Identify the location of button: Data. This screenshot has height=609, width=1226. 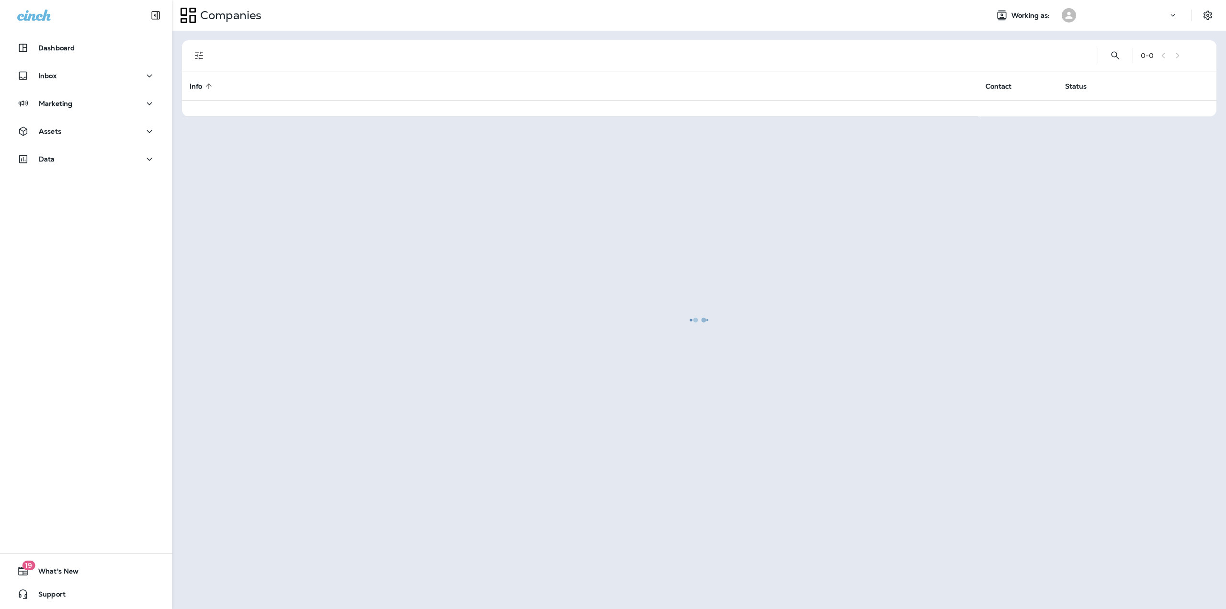
(86, 159).